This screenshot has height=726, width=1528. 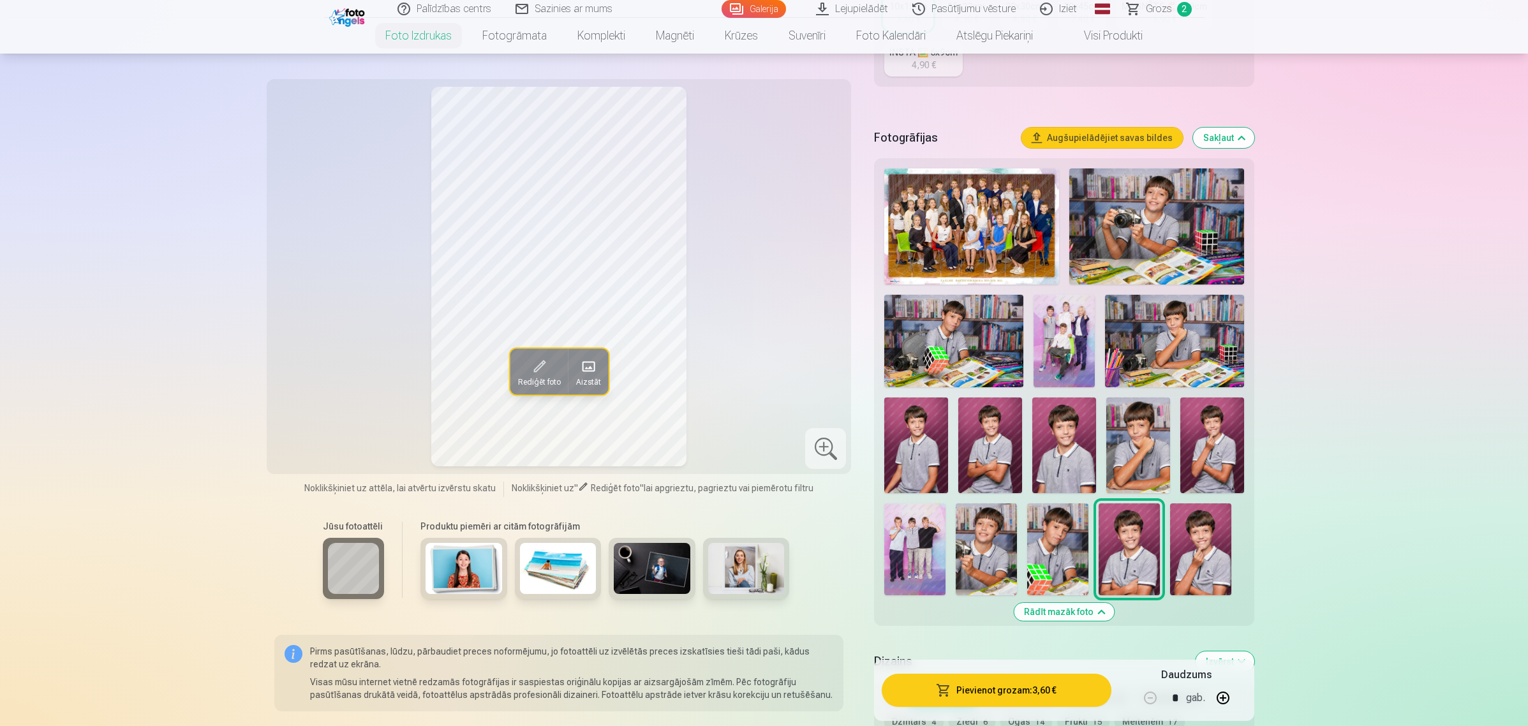 I want to click on span: Noklikšķiniet uz attēla, lai atvērtu izvērstu skatu, so click(x=400, y=488).